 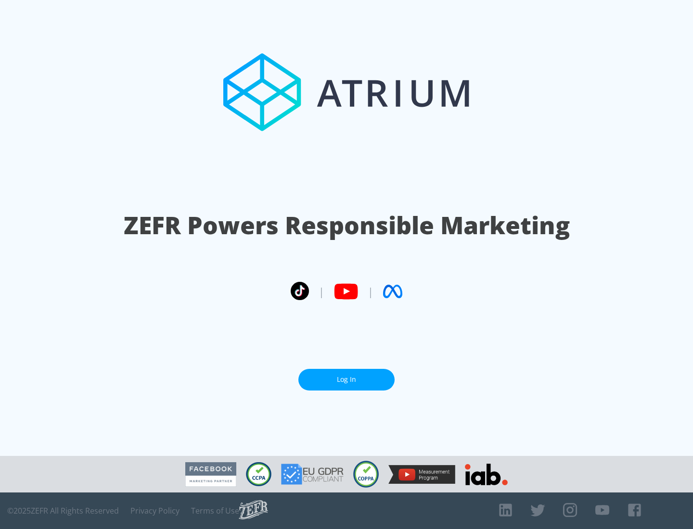 What do you see at coordinates (346, 380) in the screenshot?
I see `a: Log In` at bounding box center [346, 380].